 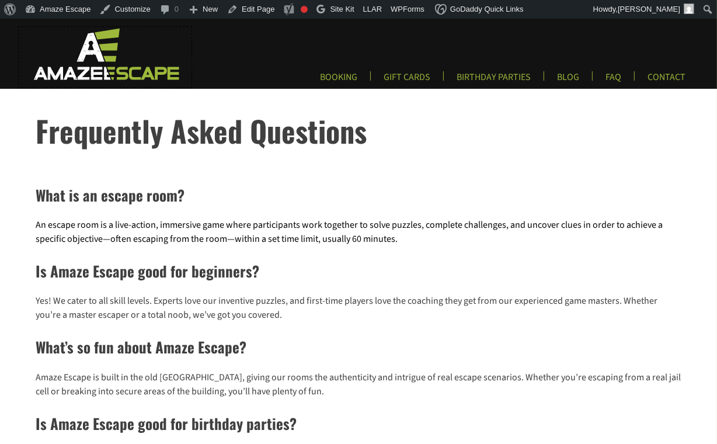 What do you see at coordinates (105, 54) in the screenshot?
I see `img: Escape Room Game in Boston Area` at bounding box center [105, 54].